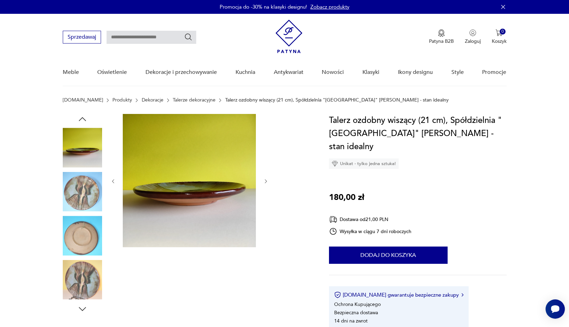 This screenshot has height=327, width=569. What do you see at coordinates (82, 38) in the screenshot?
I see `a: Sprzedawaj` at bounding box center [82, 38].